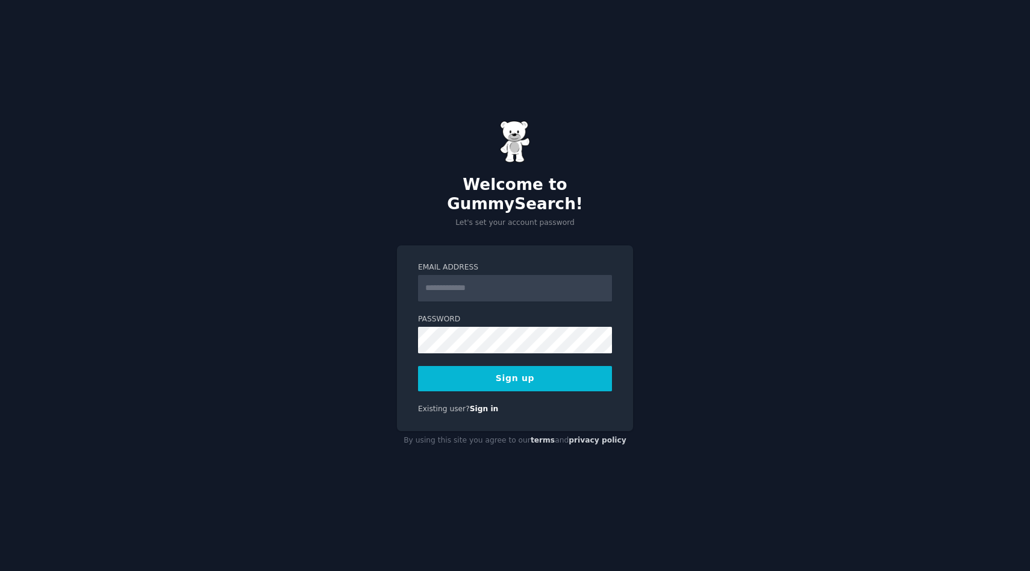  What do you see at coordinates (598, 440) in the screenshot?
I see `a: privacy policy` at bounding box center [598, 440].